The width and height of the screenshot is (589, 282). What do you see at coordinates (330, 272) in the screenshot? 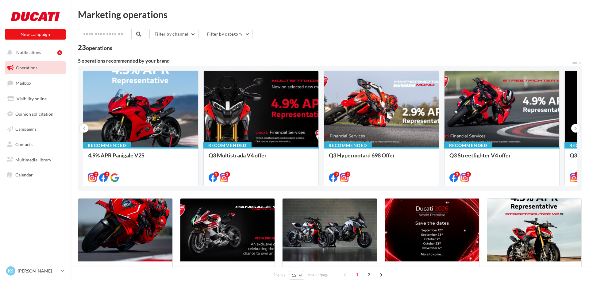
I see `div: Ducati World Première - Episode 1` at bounding box center [330, 272].